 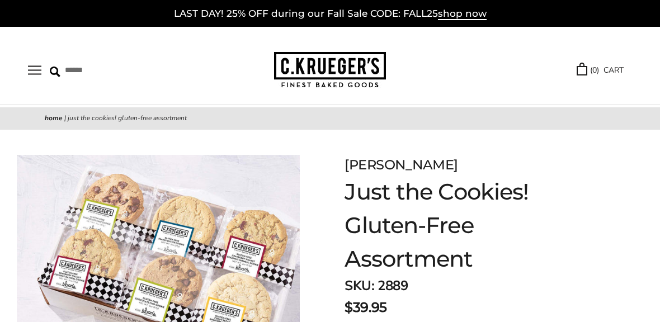 I want to click on button: Open navigation, so click(x=35, y=70).